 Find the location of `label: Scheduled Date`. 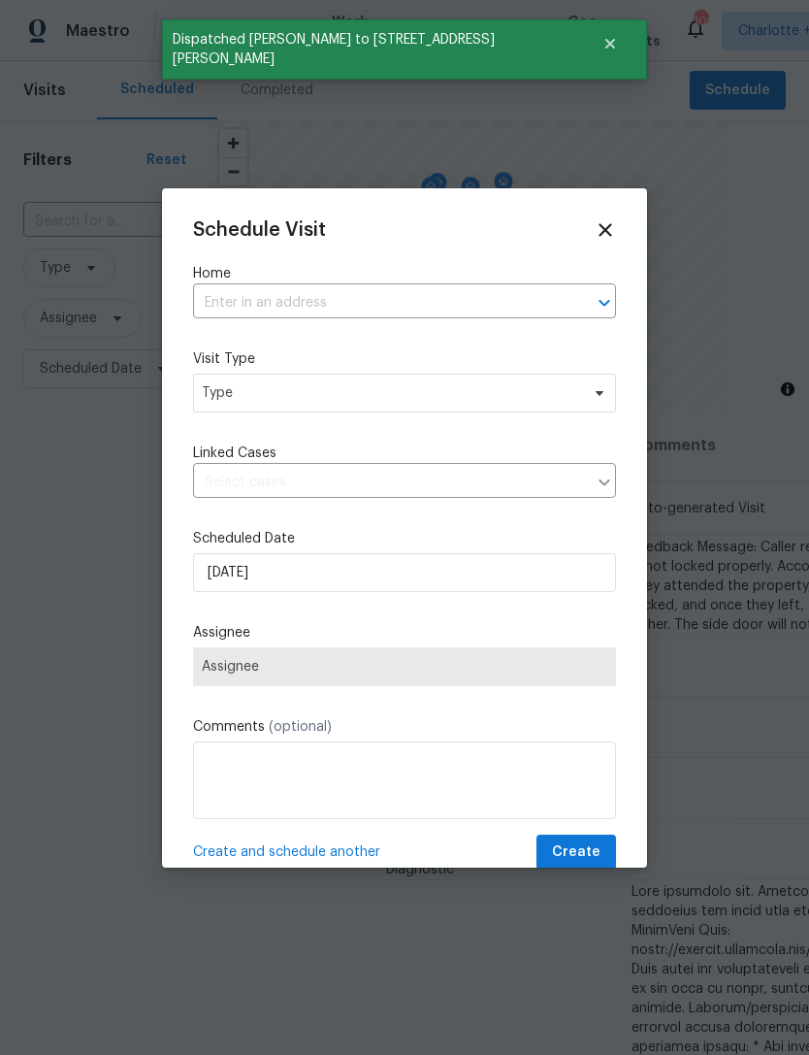

label: Scheduled Date is located at coordinates (405, 539).